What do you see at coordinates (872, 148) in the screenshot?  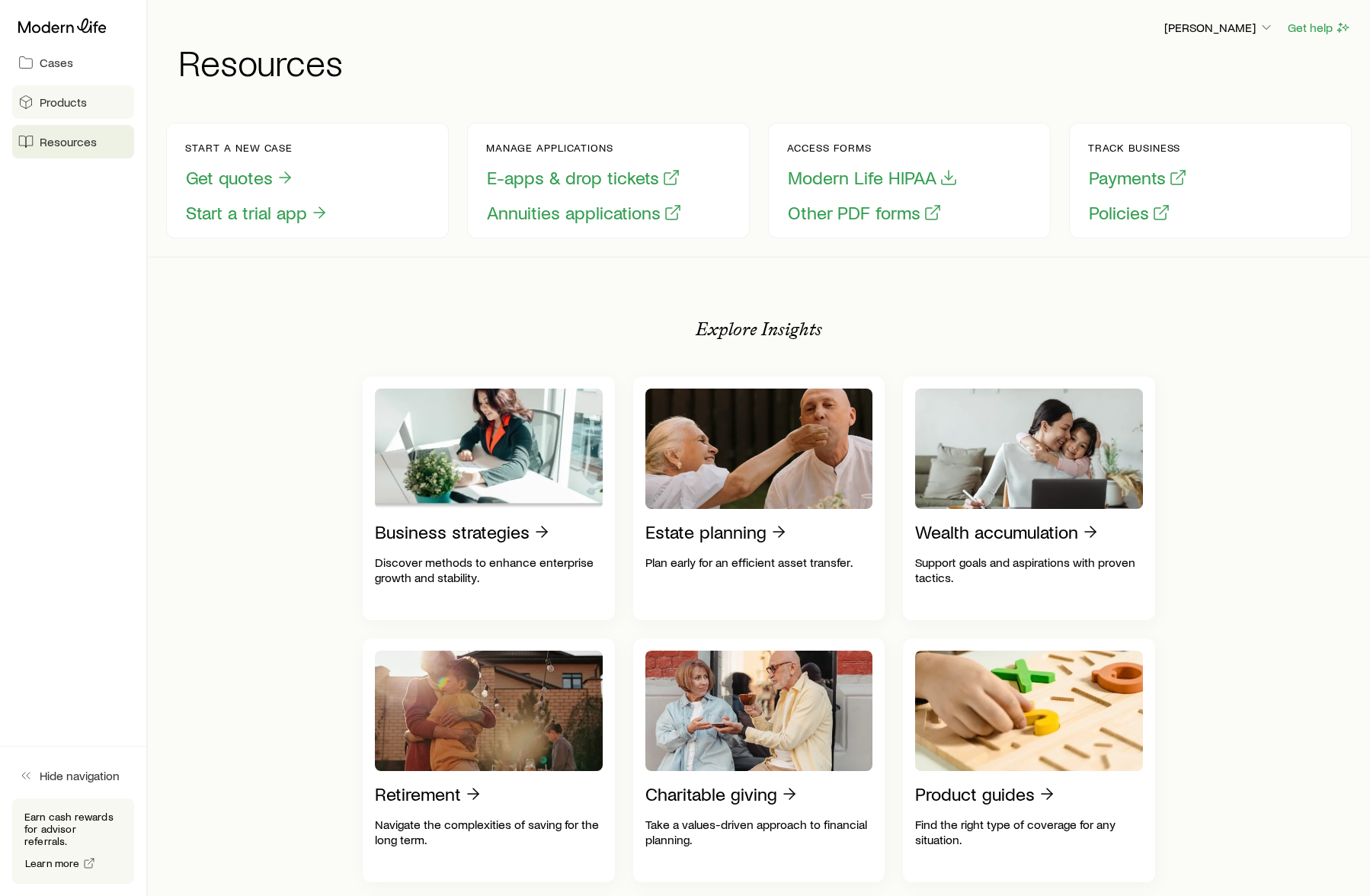 I see `p: Access forms` at bounding box center [872, 148].